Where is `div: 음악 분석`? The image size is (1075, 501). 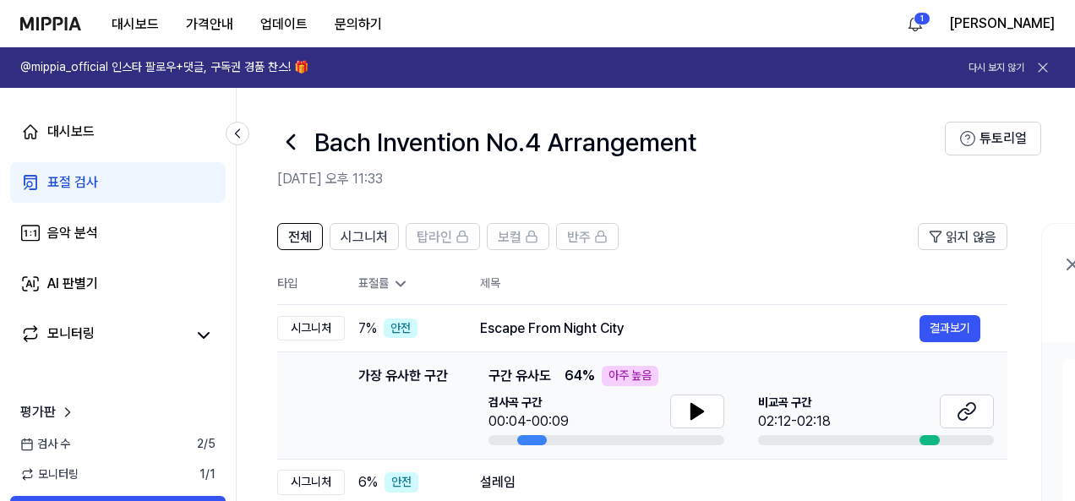 div: 음악 분석 is located at coordinates (73, 233).